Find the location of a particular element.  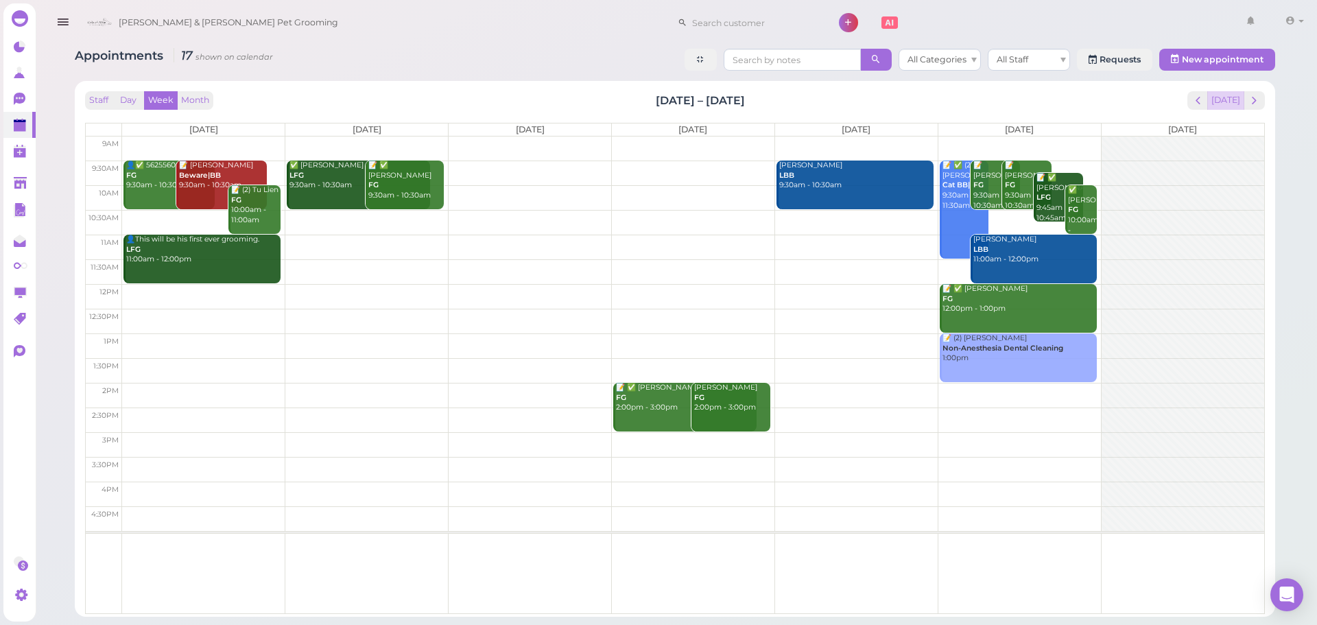

b: Beware|BB is located at coordinates (200, 175).